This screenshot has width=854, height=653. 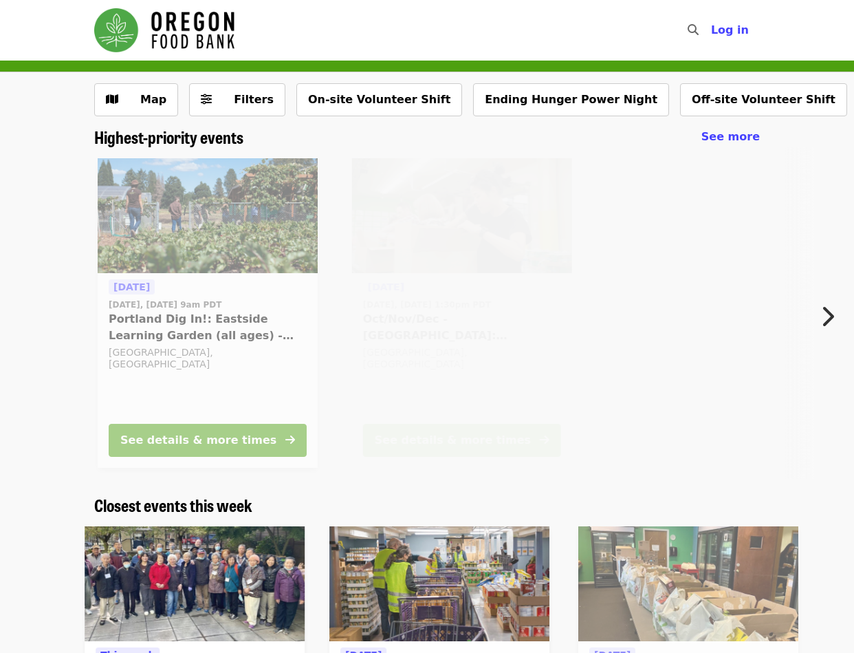 What do you see at coordinates (112, 99) in the screenshot?
I see `i: map icon` at bounding box center [112, 99].